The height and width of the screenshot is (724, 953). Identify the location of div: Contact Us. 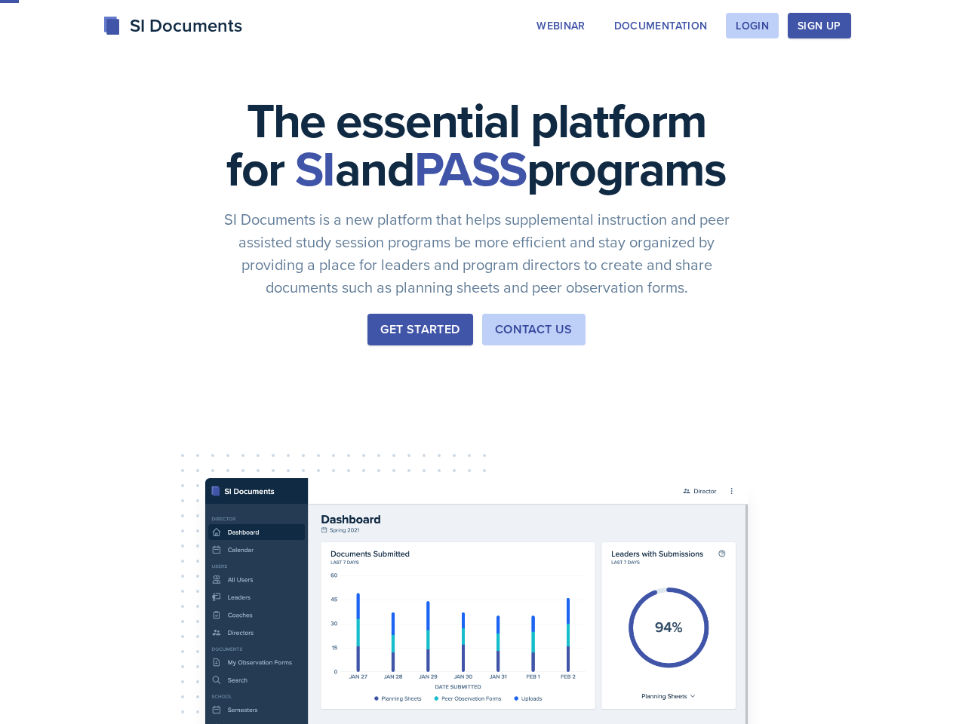
(533, 330).